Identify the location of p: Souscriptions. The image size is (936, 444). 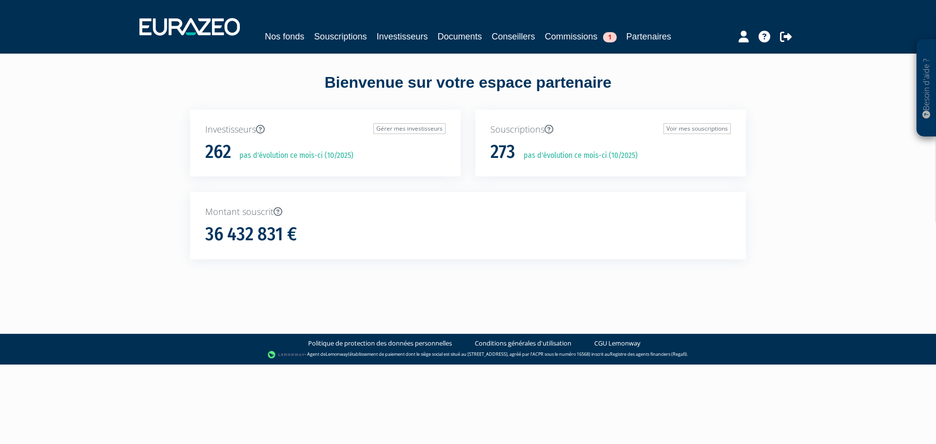
(610, 130).